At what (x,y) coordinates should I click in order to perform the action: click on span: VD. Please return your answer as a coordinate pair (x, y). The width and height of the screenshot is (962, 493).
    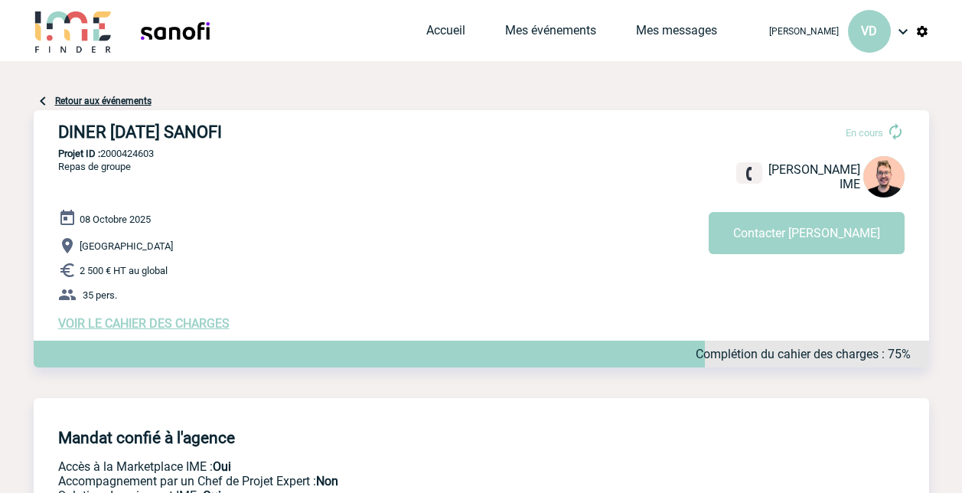
    Looking at the image, I should click on (869, 31).